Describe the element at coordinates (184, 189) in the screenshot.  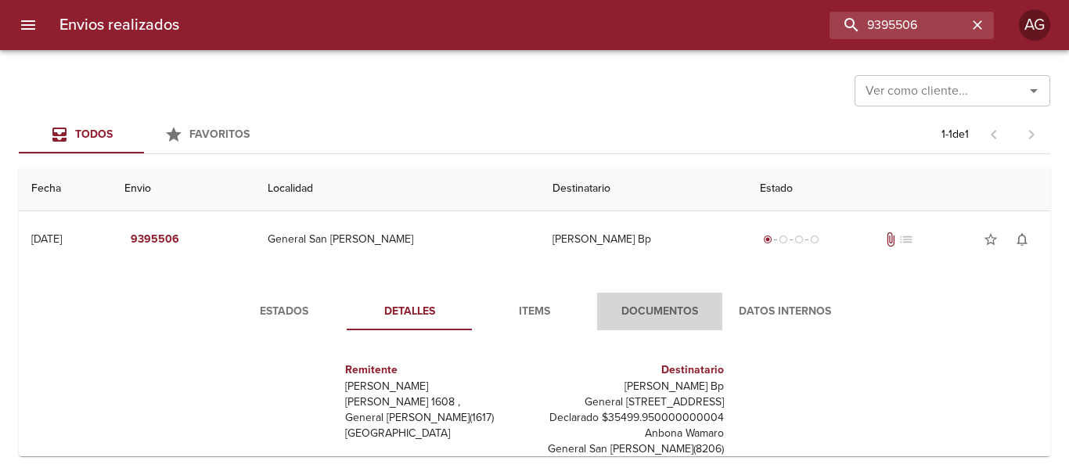
I see `th: Envio` at that location.